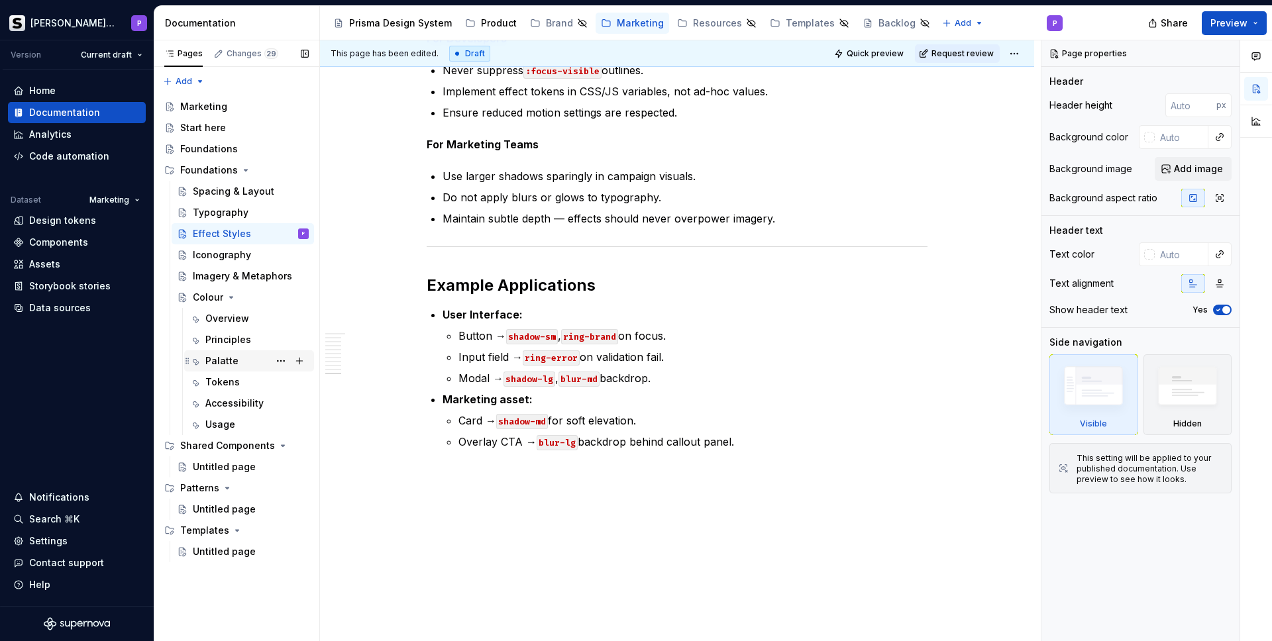 The image size is (1272, 641). Describe the element at coordinates (685, 197) in the screenshot. I see `p: Do not apply blurs or glows to typography.` at that location.